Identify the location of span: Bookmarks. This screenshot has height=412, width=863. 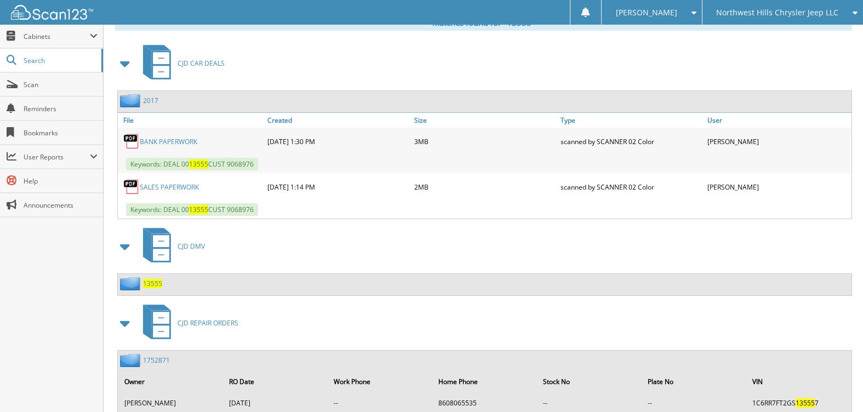
(60, 133).